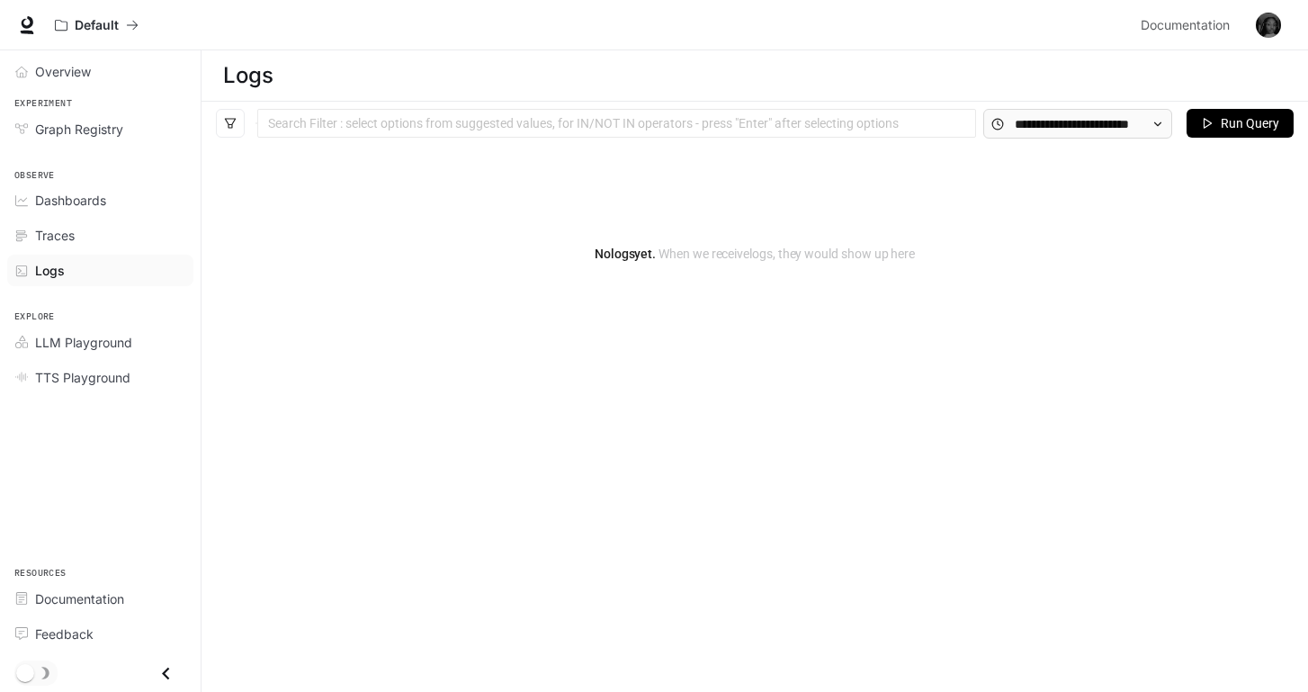  I want to click on a: Graph Registry, so click(100, 129).